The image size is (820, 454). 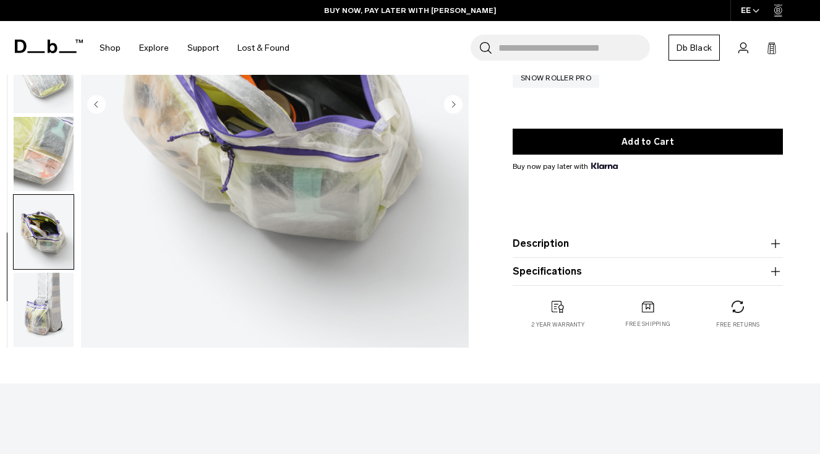 What do you see at coordinates (110, 48) in the screenshot?
I see `a: Shop` at bounding box center [110, 48].